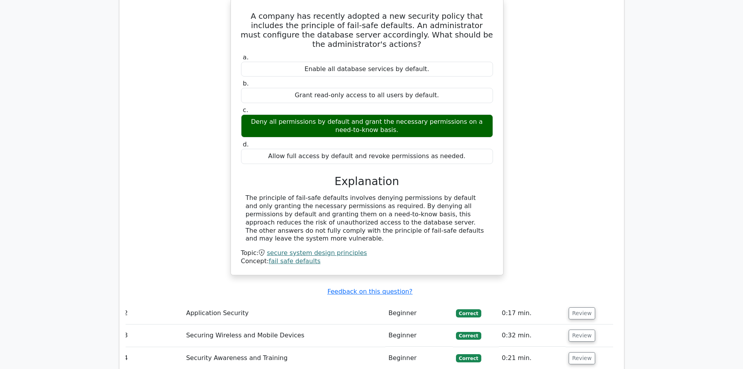 Image resolution: width=743 pixels, height=369 pixels. I want to click on h3: Explanation, so click(367, 181).